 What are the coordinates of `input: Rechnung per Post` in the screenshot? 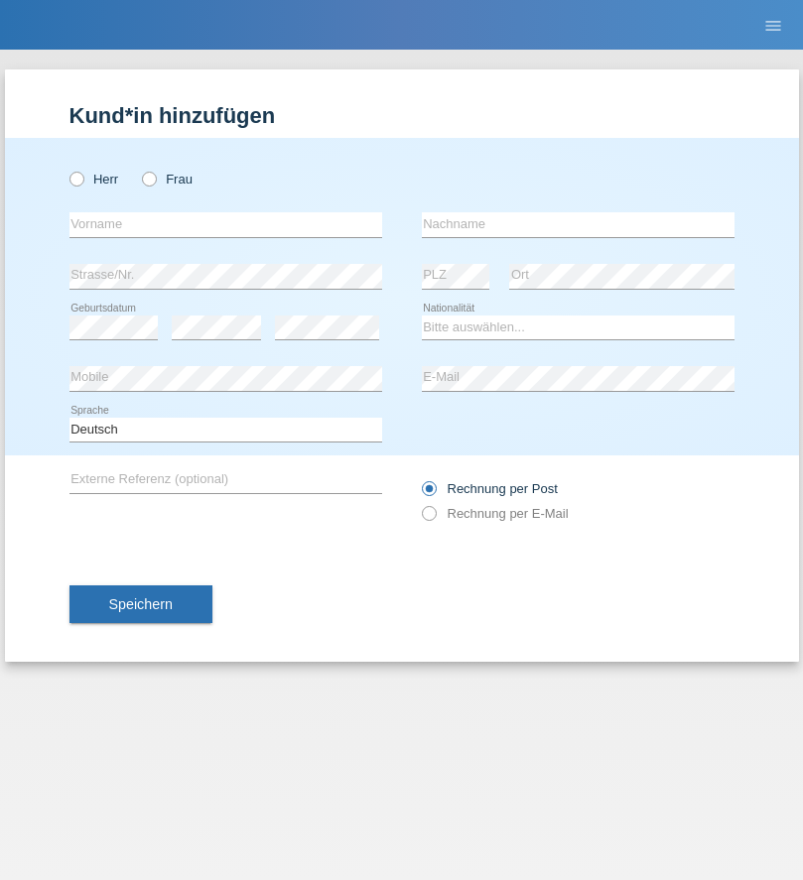 It's located at (428, 493).